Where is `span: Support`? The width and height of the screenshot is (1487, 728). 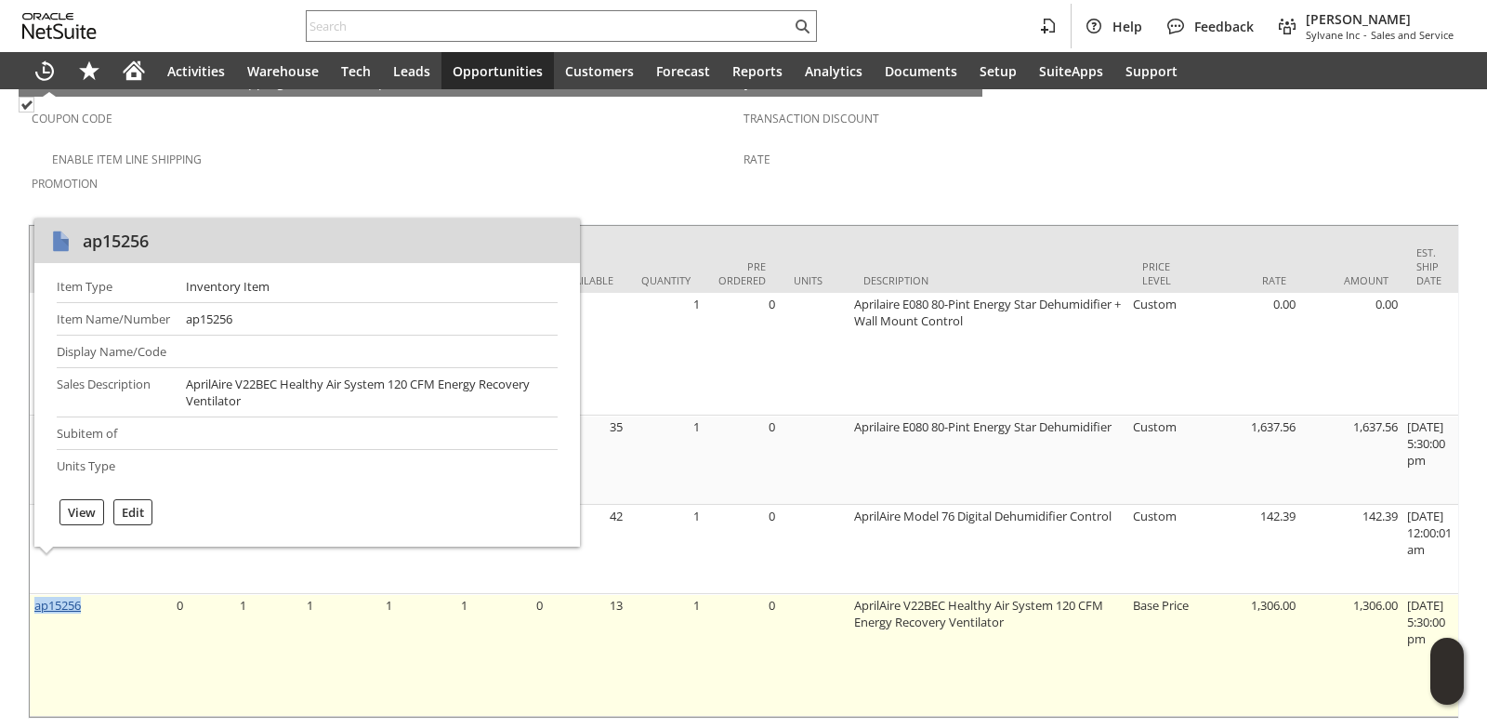 span: Support is located at coordinates (1151, 71).